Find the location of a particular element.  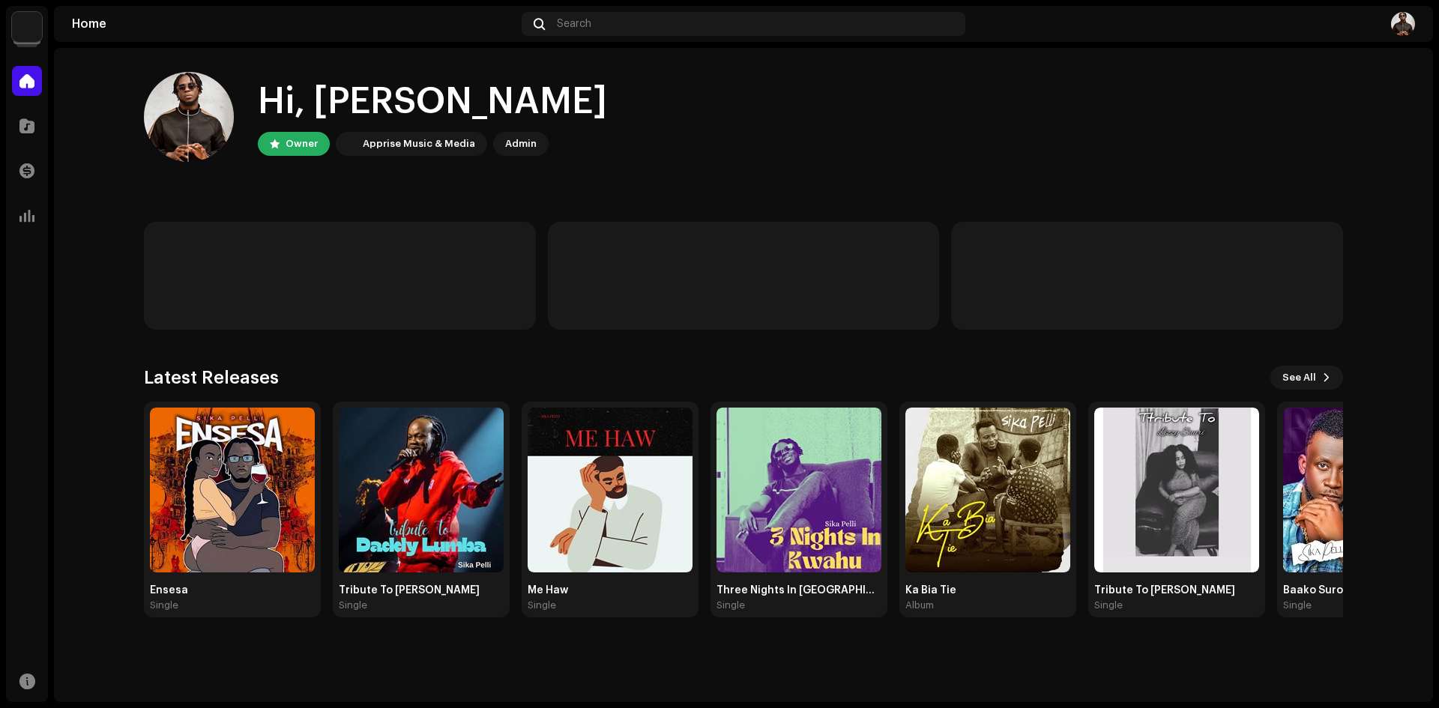

img: 13642297-621e-43ad-a4a6-de0336cb633c is located at coordinates (1177, 490).